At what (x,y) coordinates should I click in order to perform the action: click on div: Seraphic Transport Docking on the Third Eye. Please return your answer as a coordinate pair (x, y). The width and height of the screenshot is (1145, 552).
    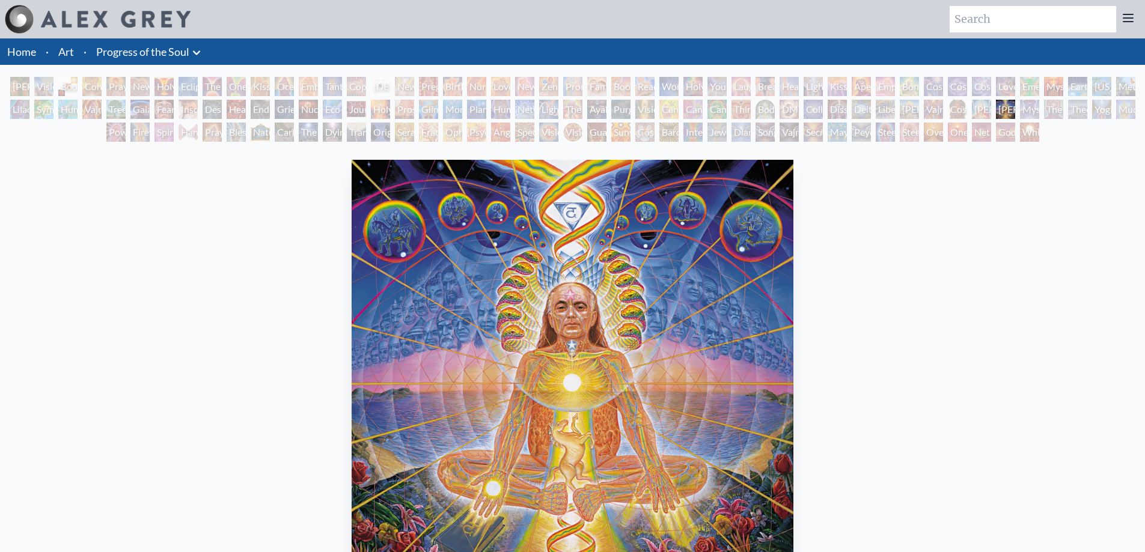
    Looking at the image, I should click on (404, 132).